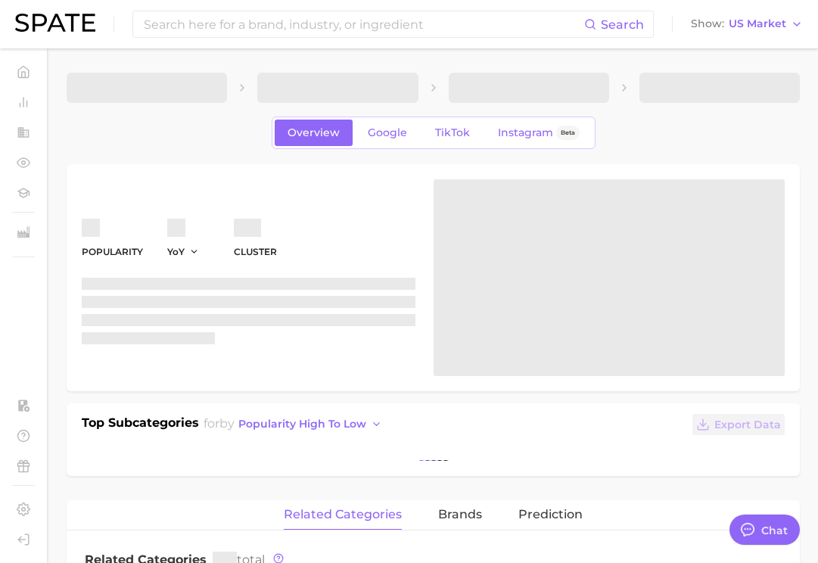 The image size is (818, 563). Describe the element at coordinates (23, 539) in the screenshot. I see `a: Log out. Currently logged in with e-mail pryan@sharkninja.com.` at that location.